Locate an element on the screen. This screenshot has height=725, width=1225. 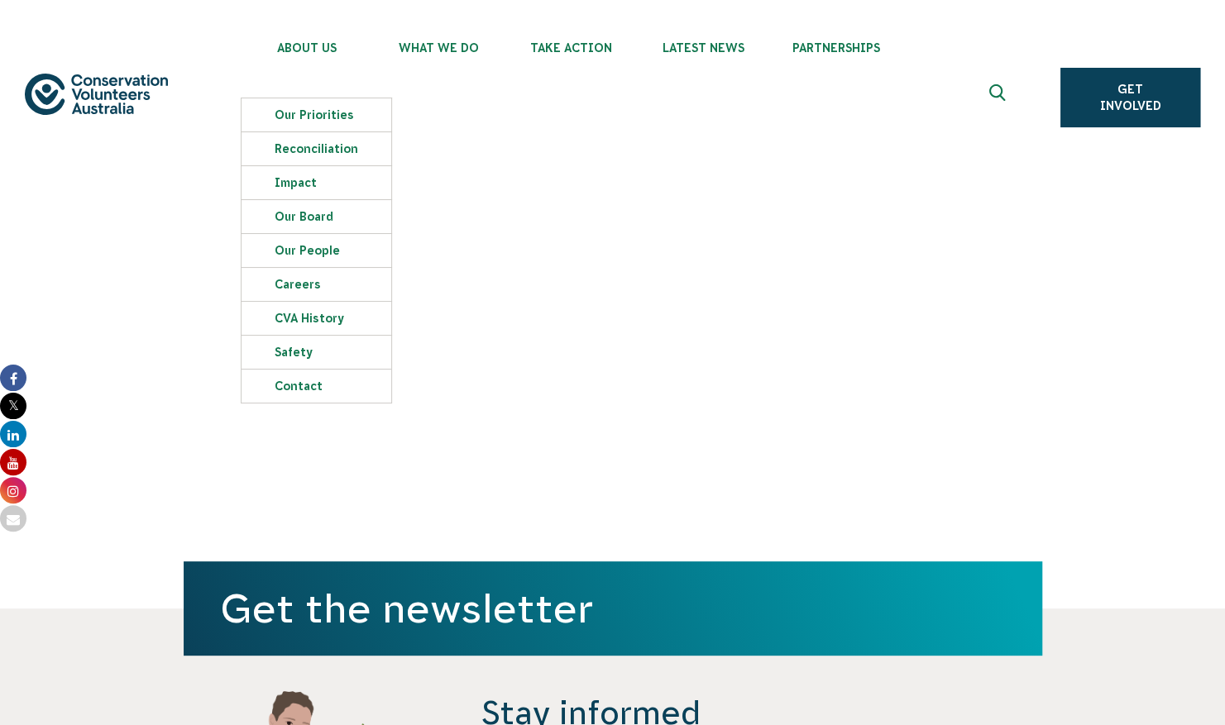
a: Reconciliation is located at coordinates (316, 149).